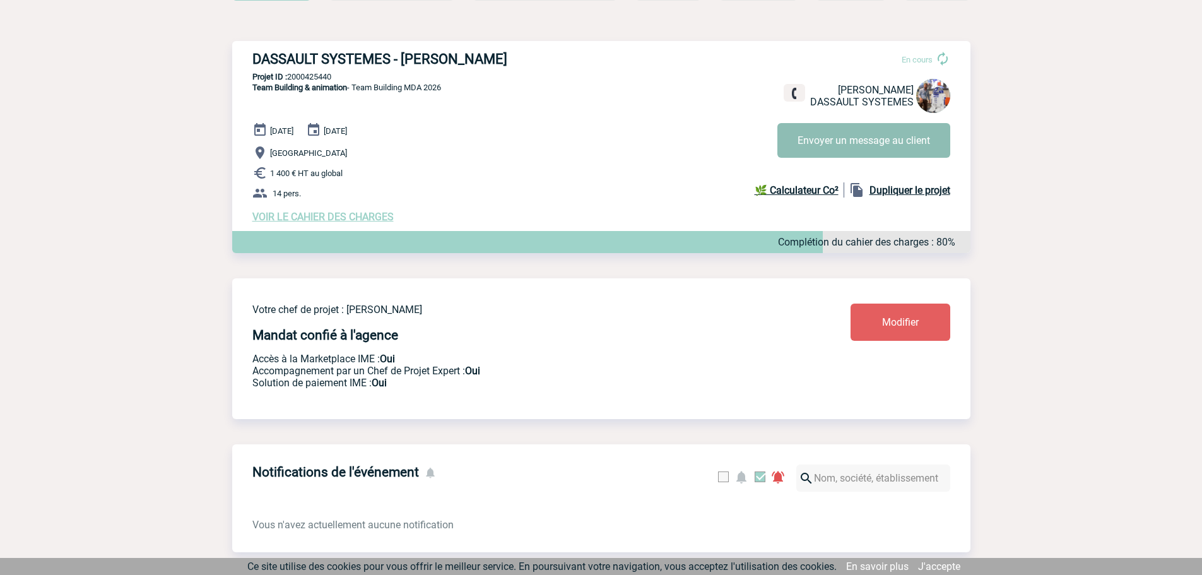 The height and width of the screenshot is (575, 1202). I want to click on span: DASSAULT SYSTEMES, so click(862, 102).